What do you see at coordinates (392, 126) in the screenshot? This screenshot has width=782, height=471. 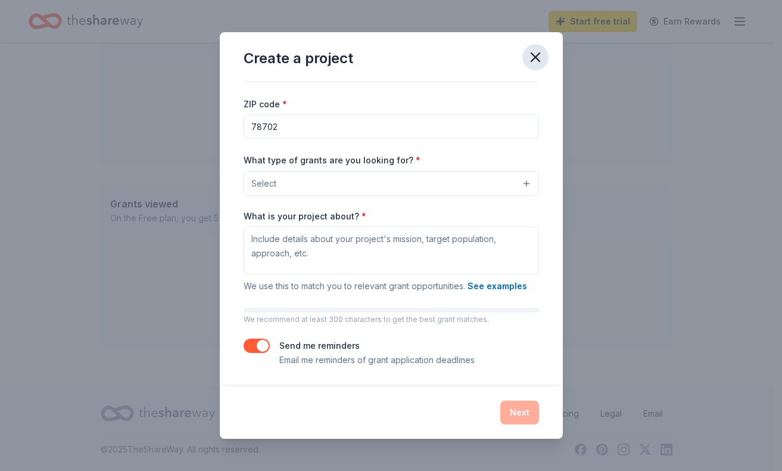 I see `input: 12345 (U.S. only)` at bounding box center [392, 126].